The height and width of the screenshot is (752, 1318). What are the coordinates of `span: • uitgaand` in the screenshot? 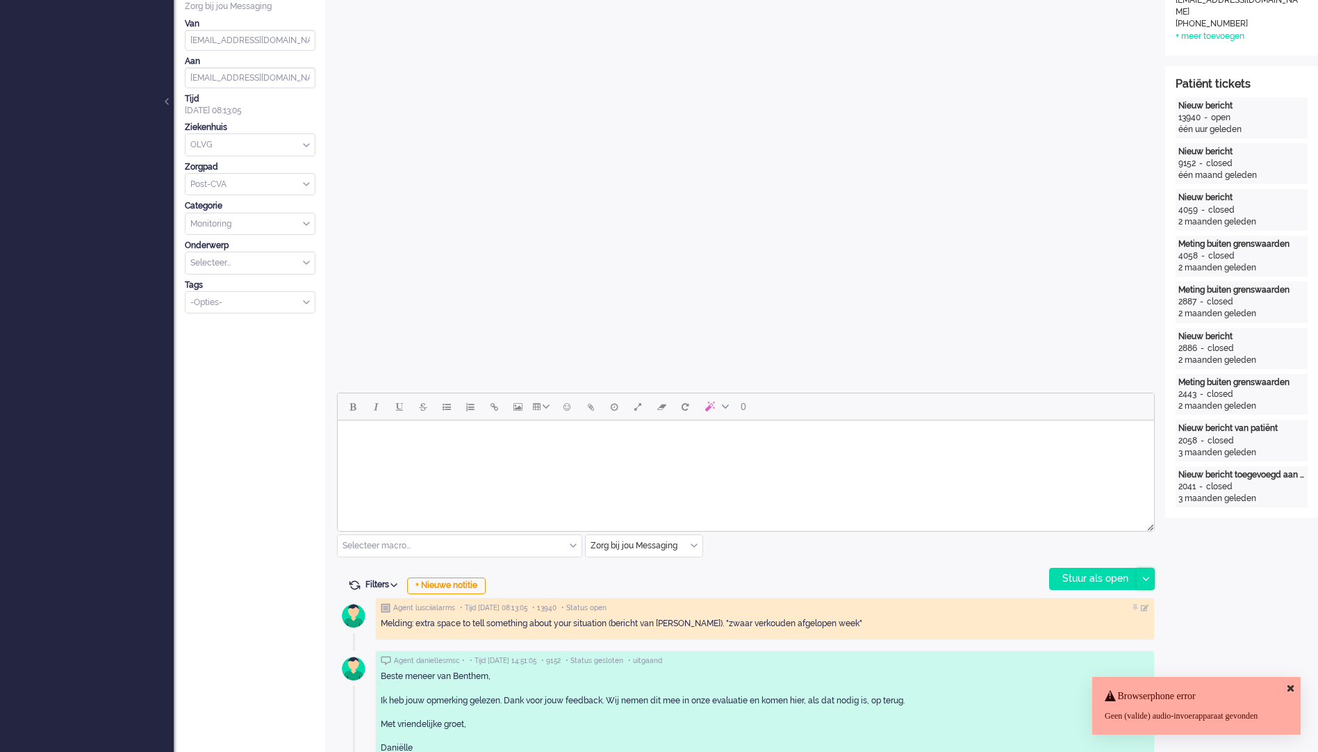 It's located at (645, 661).